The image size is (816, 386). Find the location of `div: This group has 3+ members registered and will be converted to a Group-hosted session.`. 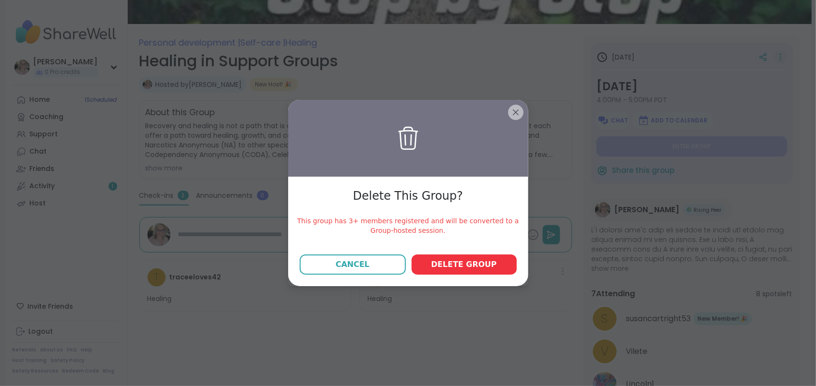

div: This group has 3+ members registered and will be converted to a Group-hosted session. is located at coordinates (408, 226).